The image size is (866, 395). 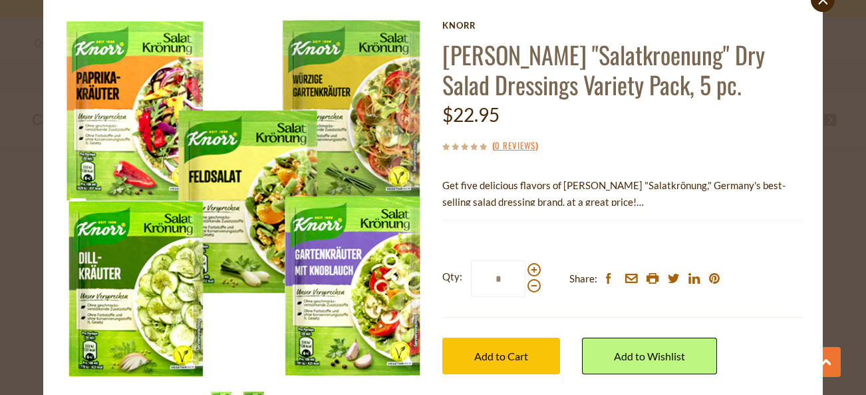 What do you see at coordinates (243, 198) in the screenshot?
I see `img: Knorr "Salatkroenung" Dry Salad Dressings Variety Pack, 5 pc.` at bounding box center [243, 198].